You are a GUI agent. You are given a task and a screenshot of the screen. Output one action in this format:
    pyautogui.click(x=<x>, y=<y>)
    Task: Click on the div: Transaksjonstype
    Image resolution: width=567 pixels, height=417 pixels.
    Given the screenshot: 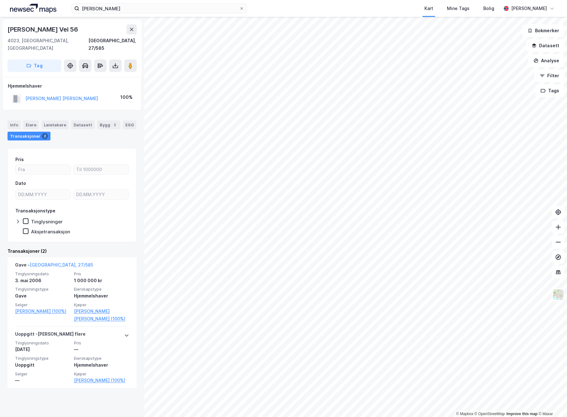 What is the action you would take?
    pyautogui.click(x=35, y=211)
    